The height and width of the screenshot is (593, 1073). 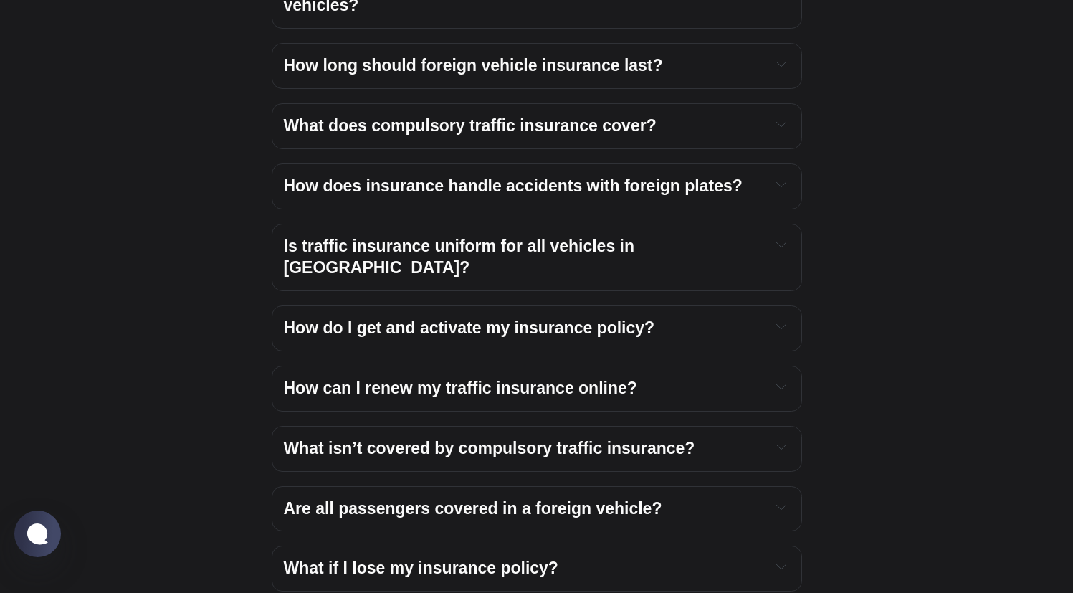 What do you see at coordinates (470, 125) in the screenshot?
I see `span: What does compulsory traffic insurance cover?` at bounding box center [470, 125].